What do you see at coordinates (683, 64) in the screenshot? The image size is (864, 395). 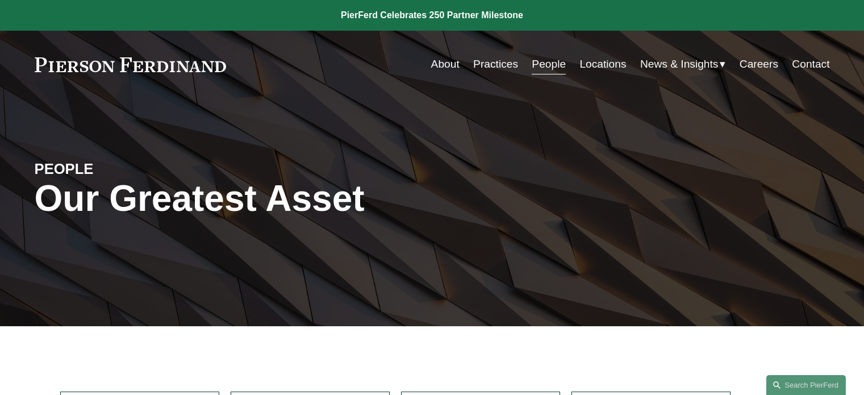 I see `a: folder dropdown` at bounding box center [683, 64].